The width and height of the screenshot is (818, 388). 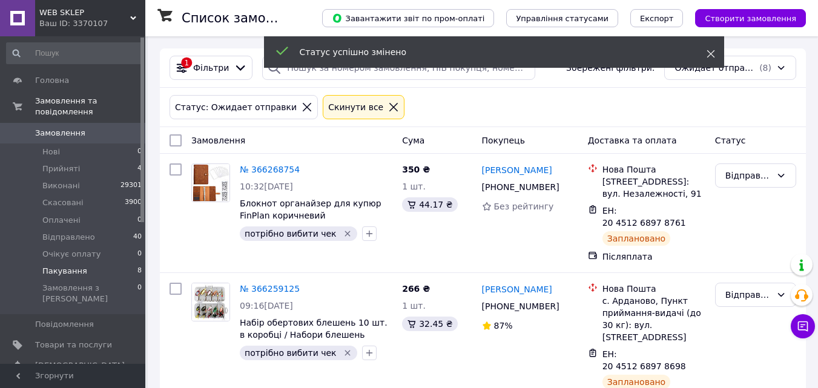 What do you see at coordinates (429, 205) in the screenshot?
I see `div: 44.17 ₴` at bounding box center [429, 205].